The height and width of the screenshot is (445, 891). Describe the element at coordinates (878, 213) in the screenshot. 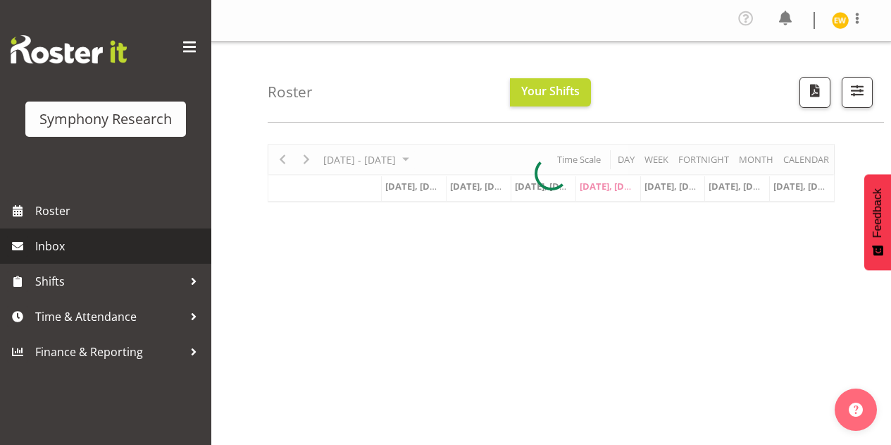

I see `span: Feedback` at that location.